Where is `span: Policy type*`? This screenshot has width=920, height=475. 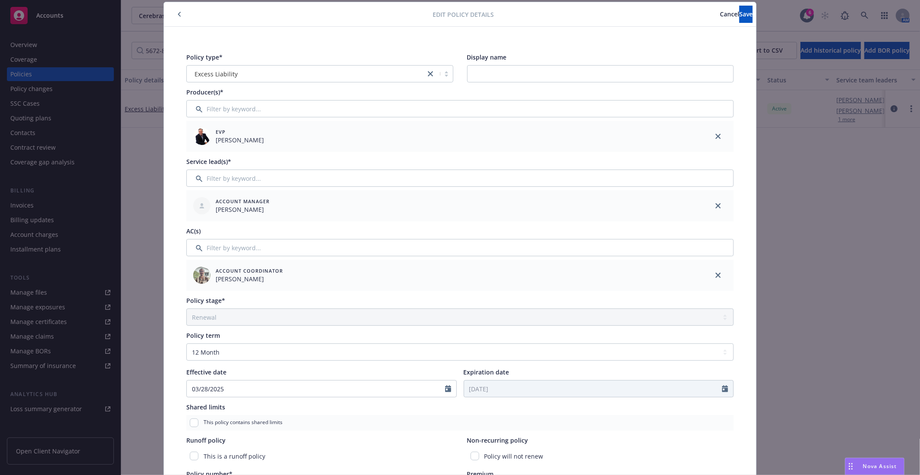 span: Policy type* is located at coordinates (204, 57).